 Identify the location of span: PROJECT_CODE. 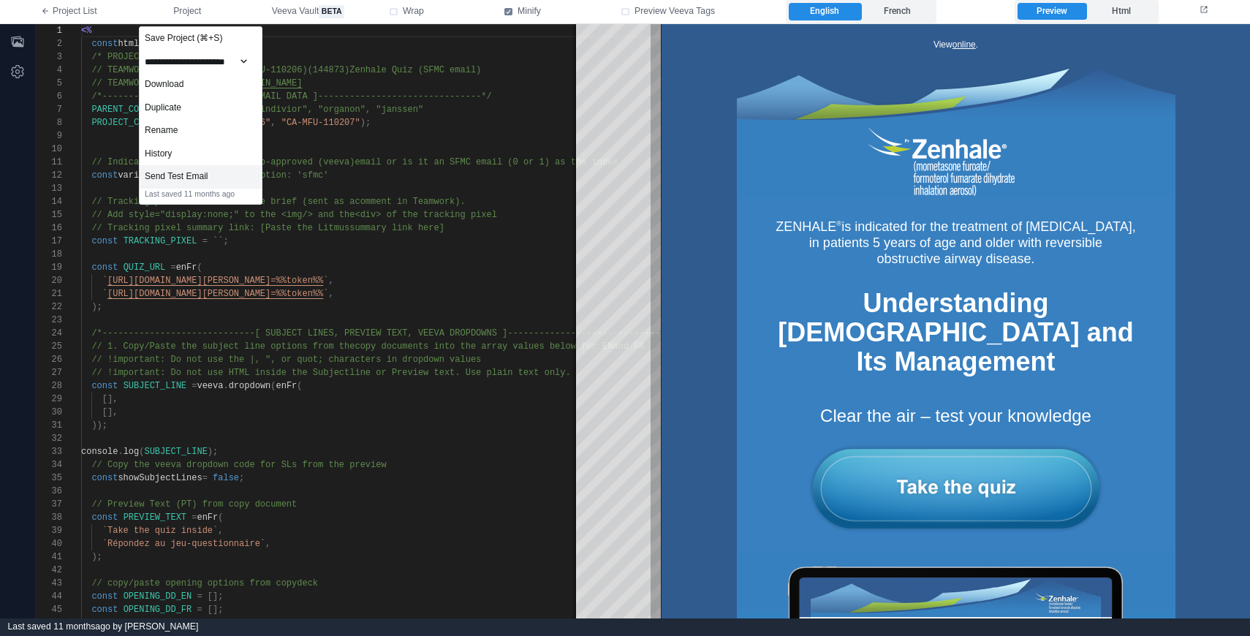
(123, 123).